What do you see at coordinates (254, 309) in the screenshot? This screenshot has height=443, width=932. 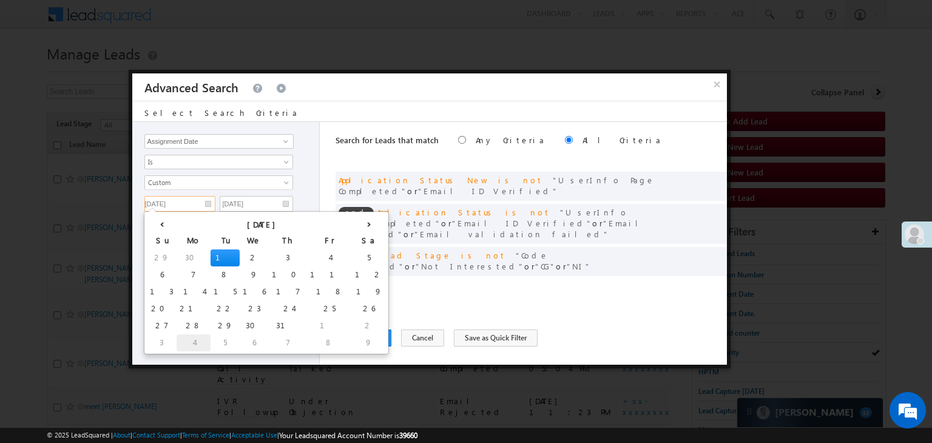 I see `td: 23` at bounding box center [254, 309].